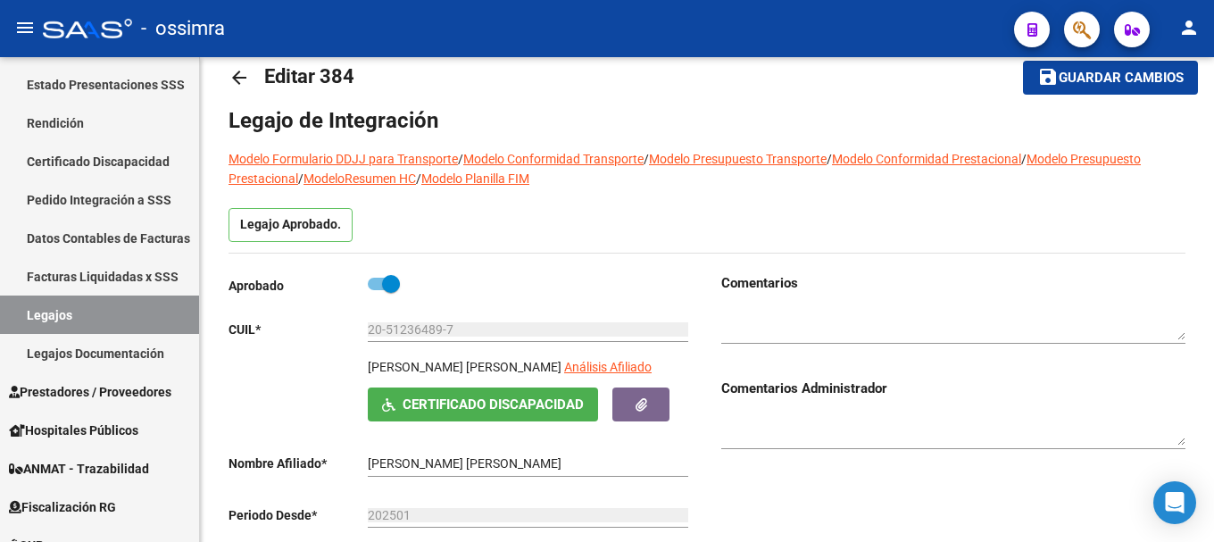  Describe the element at coordinates (62, 507) in the screenshot. I see `span: Fiscalización RG` at that location.